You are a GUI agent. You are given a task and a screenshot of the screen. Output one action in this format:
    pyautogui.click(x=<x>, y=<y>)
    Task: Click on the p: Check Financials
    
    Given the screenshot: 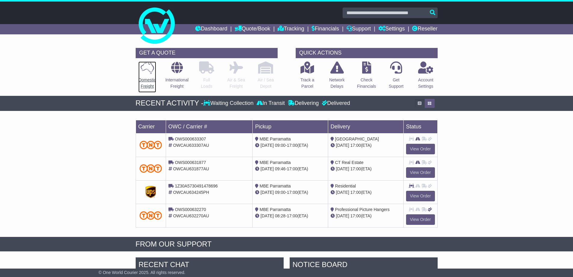 What is the action you would take?
    pyautogui.click(x=366, y=83)
    